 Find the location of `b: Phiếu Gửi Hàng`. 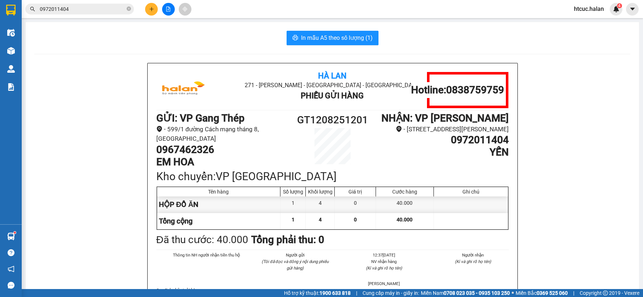

b: Phiếu Gửi Hàng is located at coordinates (332, 96).